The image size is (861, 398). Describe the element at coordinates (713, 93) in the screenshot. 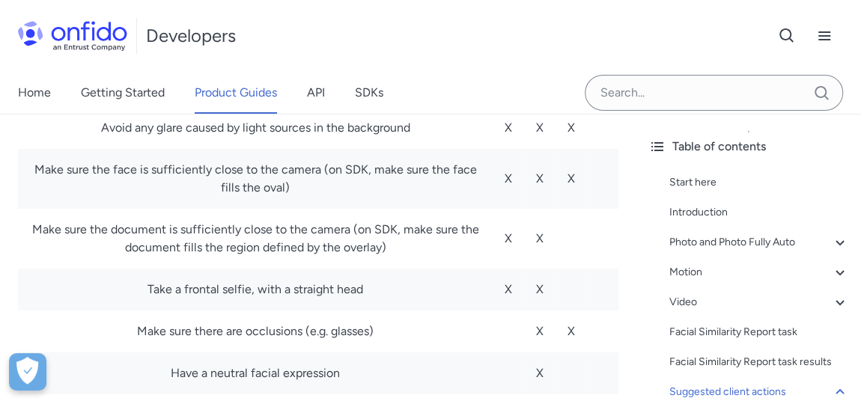

I see `input: Onfido search input field` at that location.